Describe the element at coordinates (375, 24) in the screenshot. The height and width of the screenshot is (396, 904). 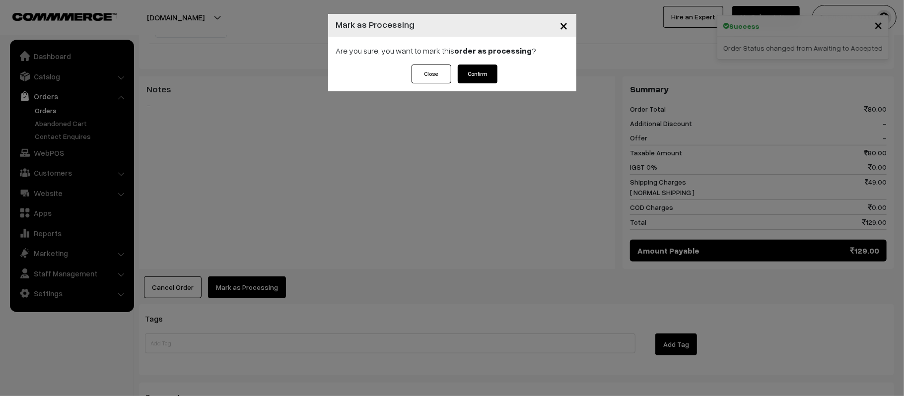
I see `h4: Mark as Processing` at that location.